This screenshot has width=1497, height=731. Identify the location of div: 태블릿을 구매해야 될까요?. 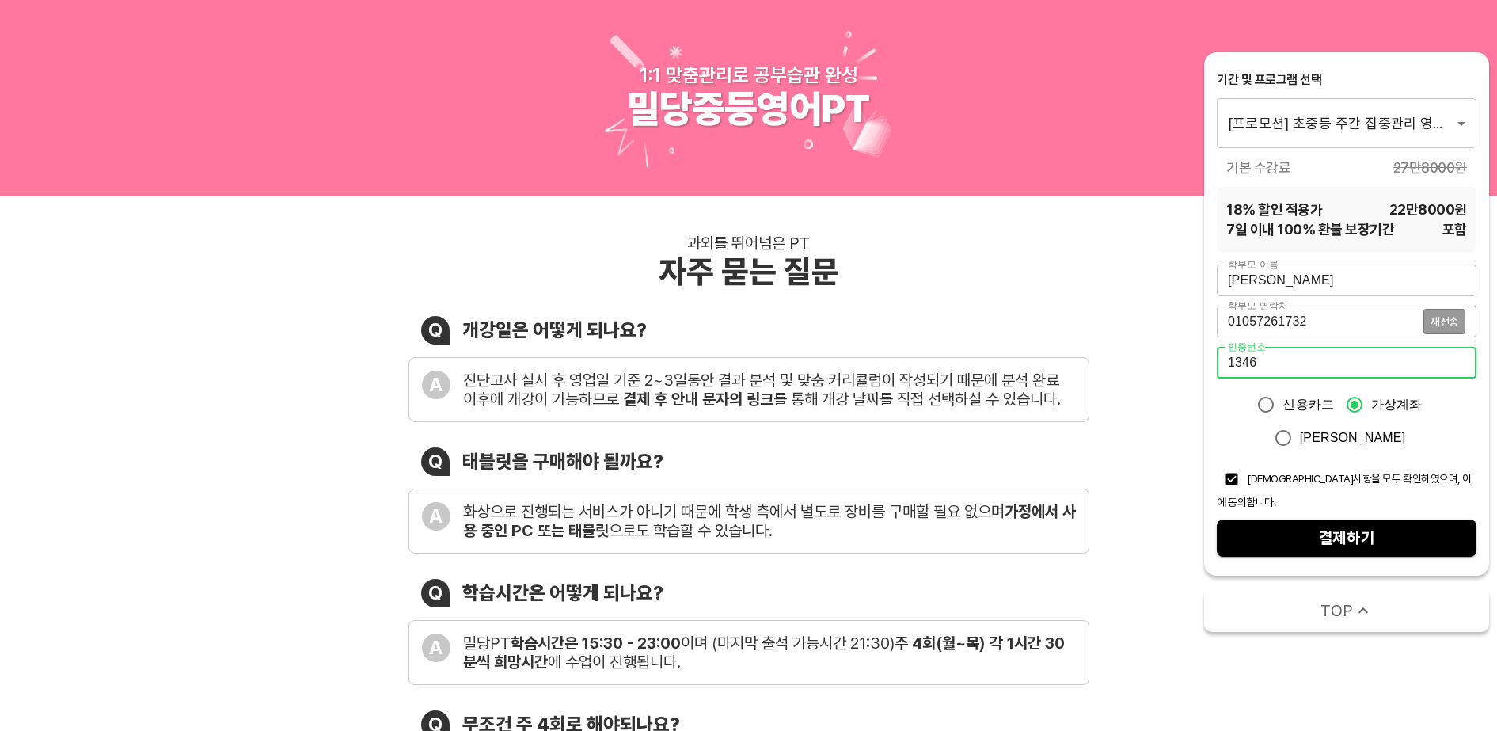
(563, 461).